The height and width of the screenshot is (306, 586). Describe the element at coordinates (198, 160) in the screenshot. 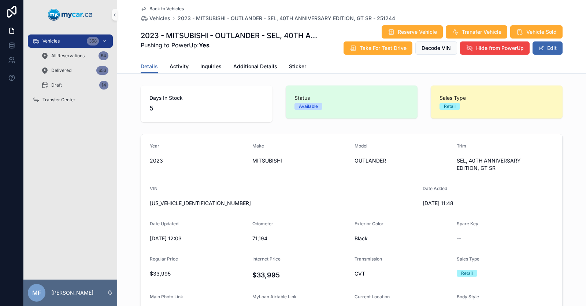

I see `span: 2023` at that location.